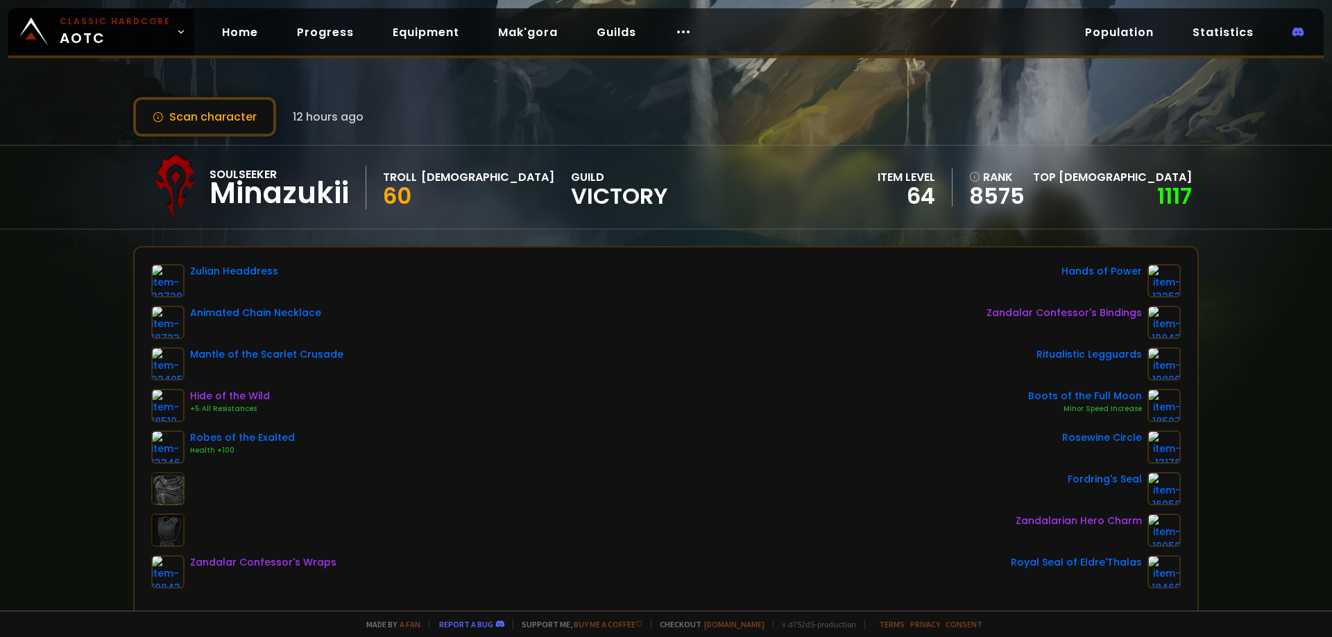 The image size is (1332, 637). What do you see at coordinates (328, 117) in the screenshot?
I see `span: 12 hours ago` at bounding box center [328, 117].